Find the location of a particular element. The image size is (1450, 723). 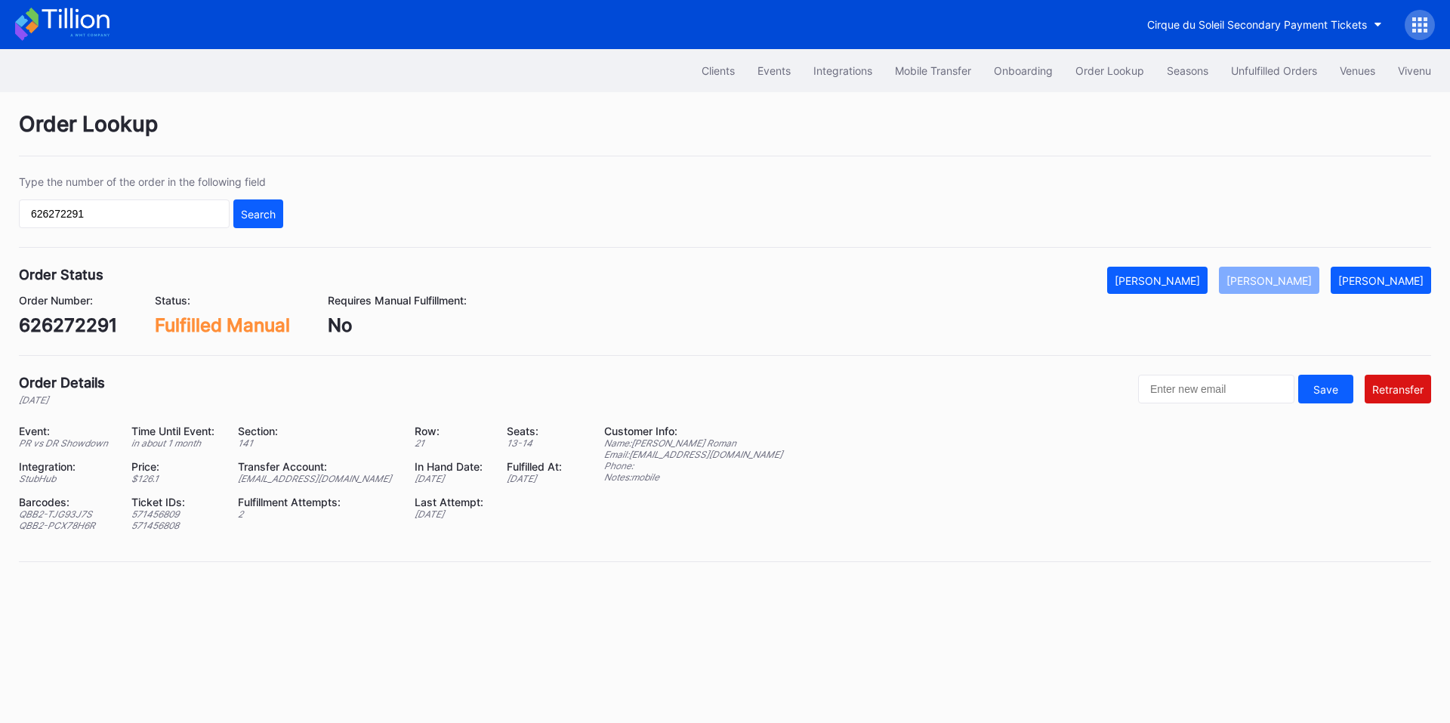

div: Requires Manual Fulfillment: is located at coordinates (397, 300).